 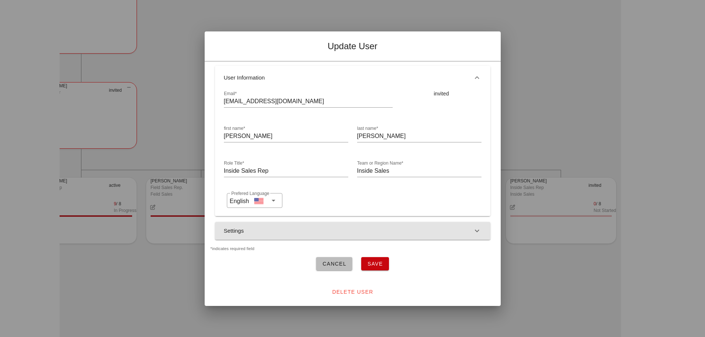 What do you see at coordinates (232, 249) in the screenshot?
I see `small: *indicates required field` at bounding box center [232, 249].